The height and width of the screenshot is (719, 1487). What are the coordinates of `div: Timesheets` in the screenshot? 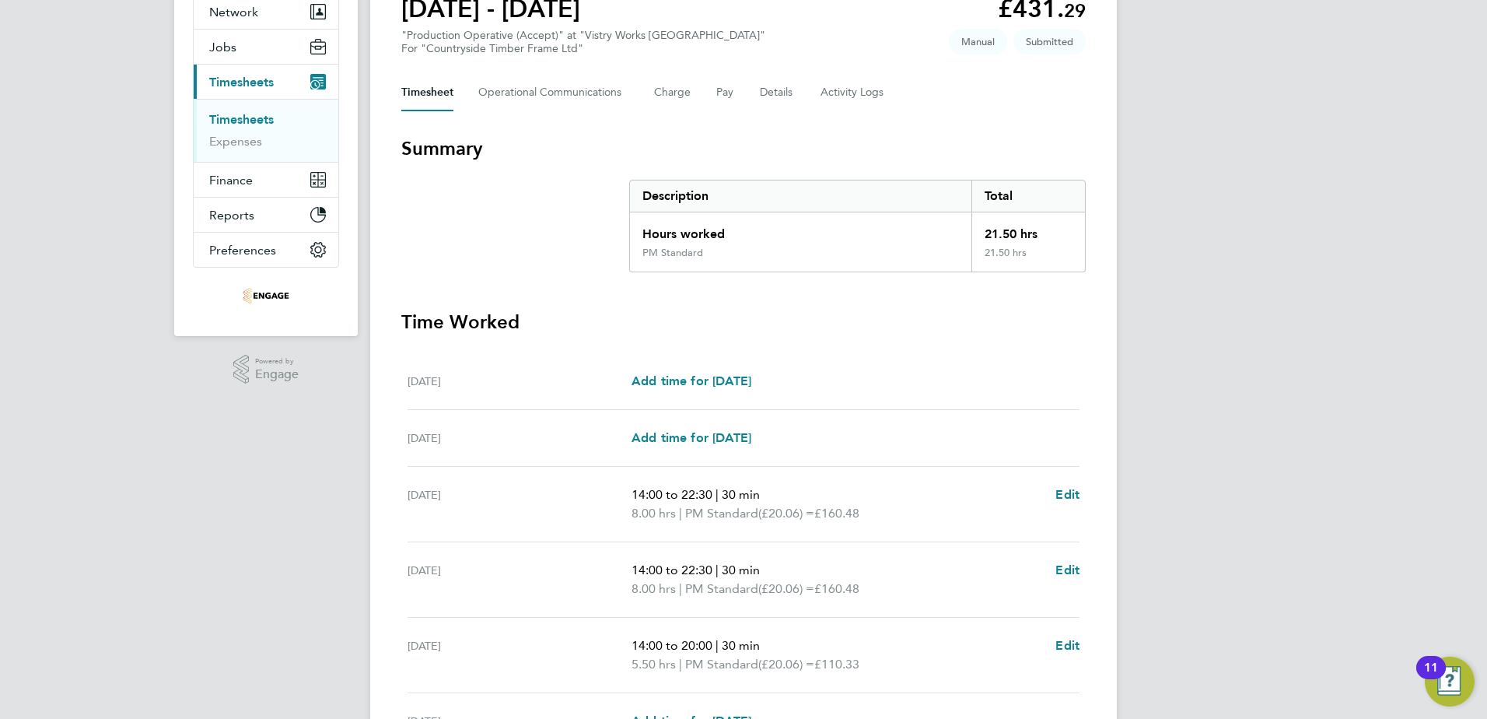 It's located at (266, 130).